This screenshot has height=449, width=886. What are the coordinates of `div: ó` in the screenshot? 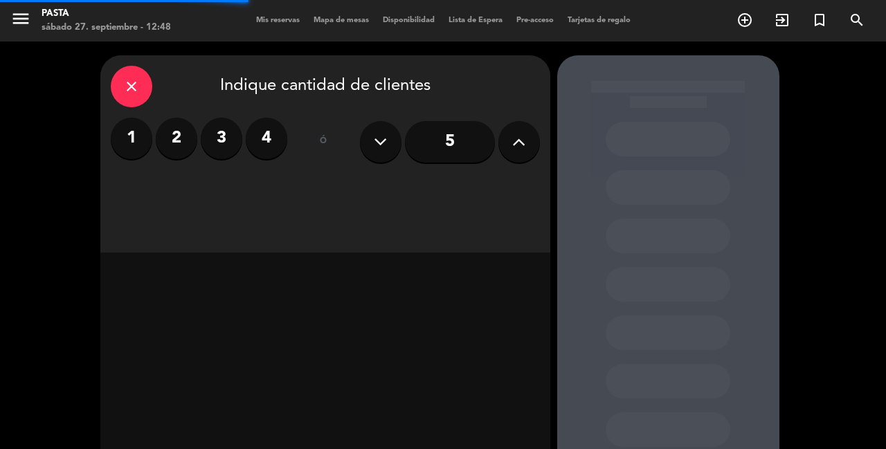 It's located at (323, 142).